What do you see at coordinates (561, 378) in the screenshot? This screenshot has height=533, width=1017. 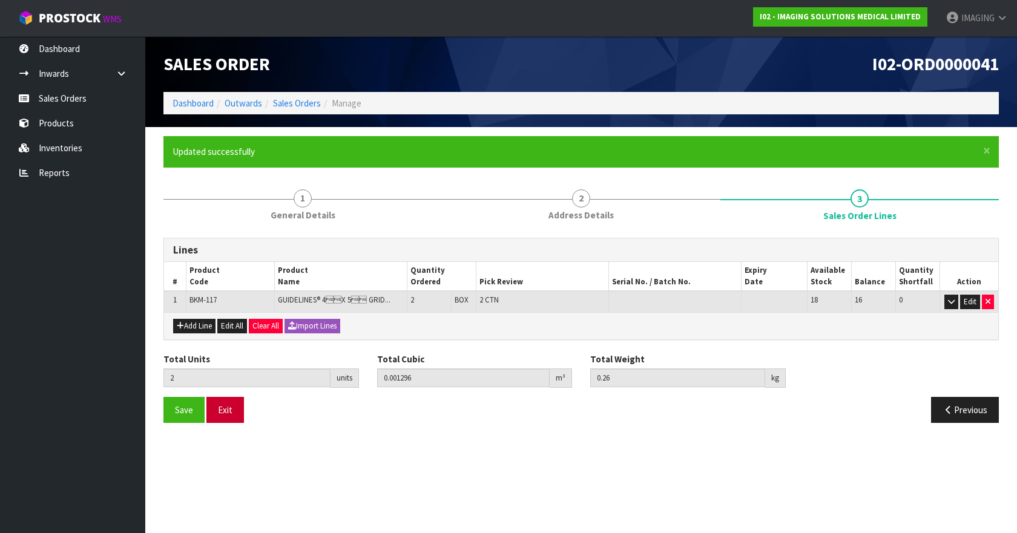 I see `div: m³` at bounding box center [561, 378].